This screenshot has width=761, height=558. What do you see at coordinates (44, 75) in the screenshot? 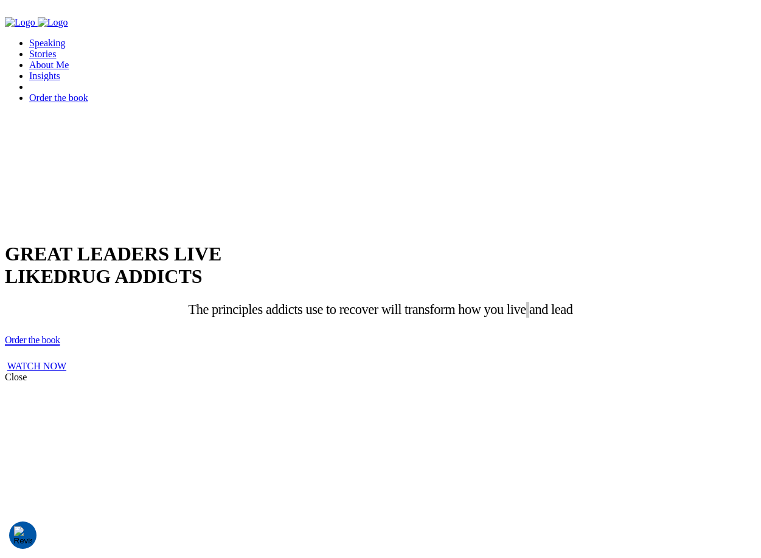
I see `a: Insights` at bounding box center [44, 75].